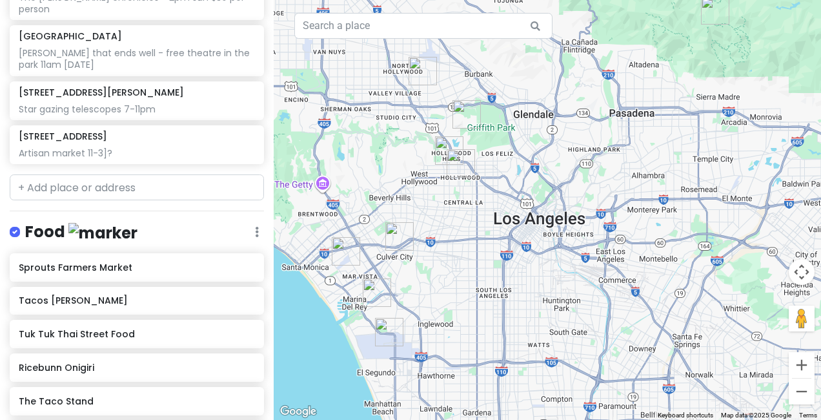 The image size is (821, 420). Describe the element at coordinates (136, 109) in the screenshot. I see `div: Star gazing telescopes 7-11pm` at that location.